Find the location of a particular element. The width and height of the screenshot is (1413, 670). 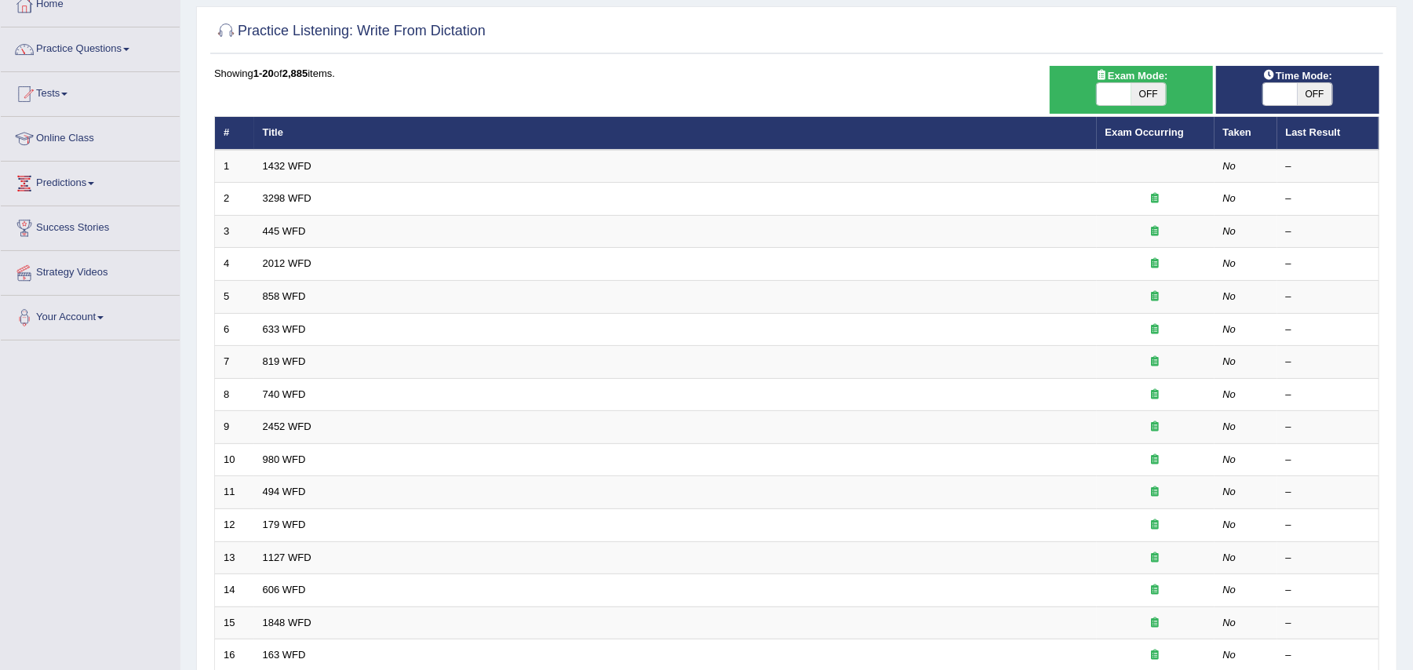

a: 445 WFD is located at coordinates (284, 231).